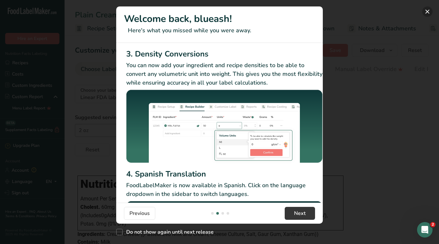 The width and height of the screenshot is (439, 244). Describe the element at coordinates (168, 232) in the screenshot. I see `span: Do not show again until next release` at that location.